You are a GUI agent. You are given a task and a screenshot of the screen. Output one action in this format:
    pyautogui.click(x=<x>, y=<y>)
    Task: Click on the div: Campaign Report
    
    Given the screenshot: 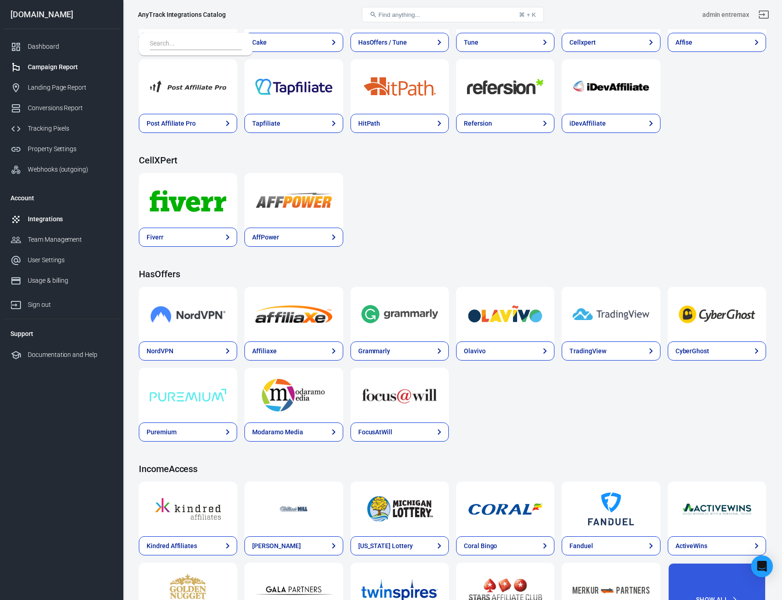 What is the action you would take?
    pyautogui.click(x=70, y=67)
    